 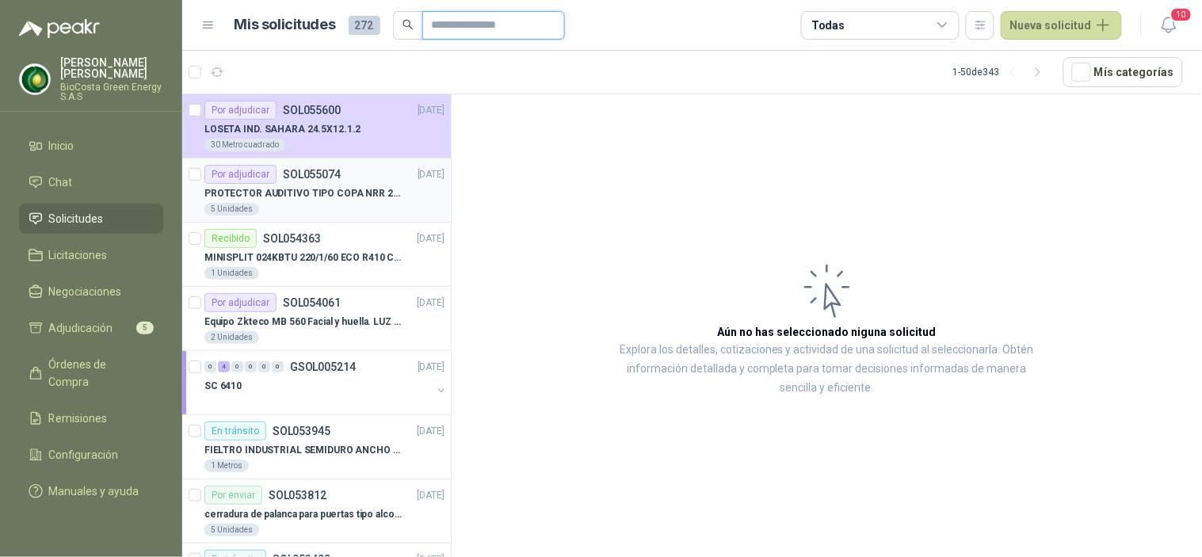 What do you see at coordinates (828, 25) in the screenshot?
I see `div: Todas` at bounding box center [828, 25].